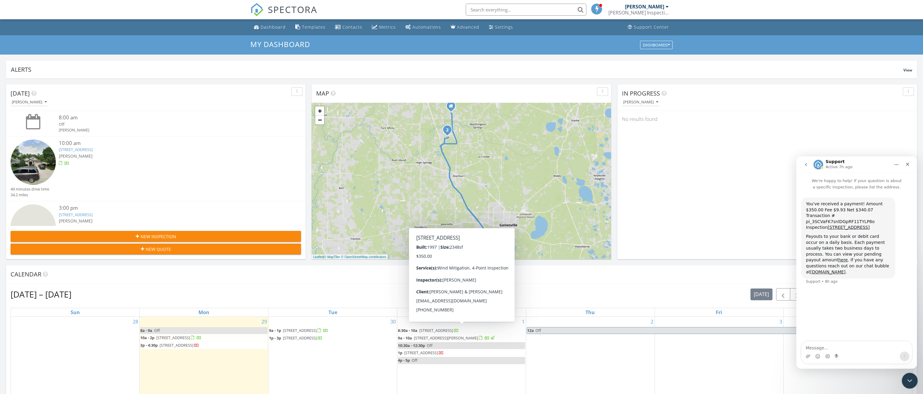 Image resolution: width=923 pixels, height=394 pixels. I want to click on div: Templates, so click(314, 27).